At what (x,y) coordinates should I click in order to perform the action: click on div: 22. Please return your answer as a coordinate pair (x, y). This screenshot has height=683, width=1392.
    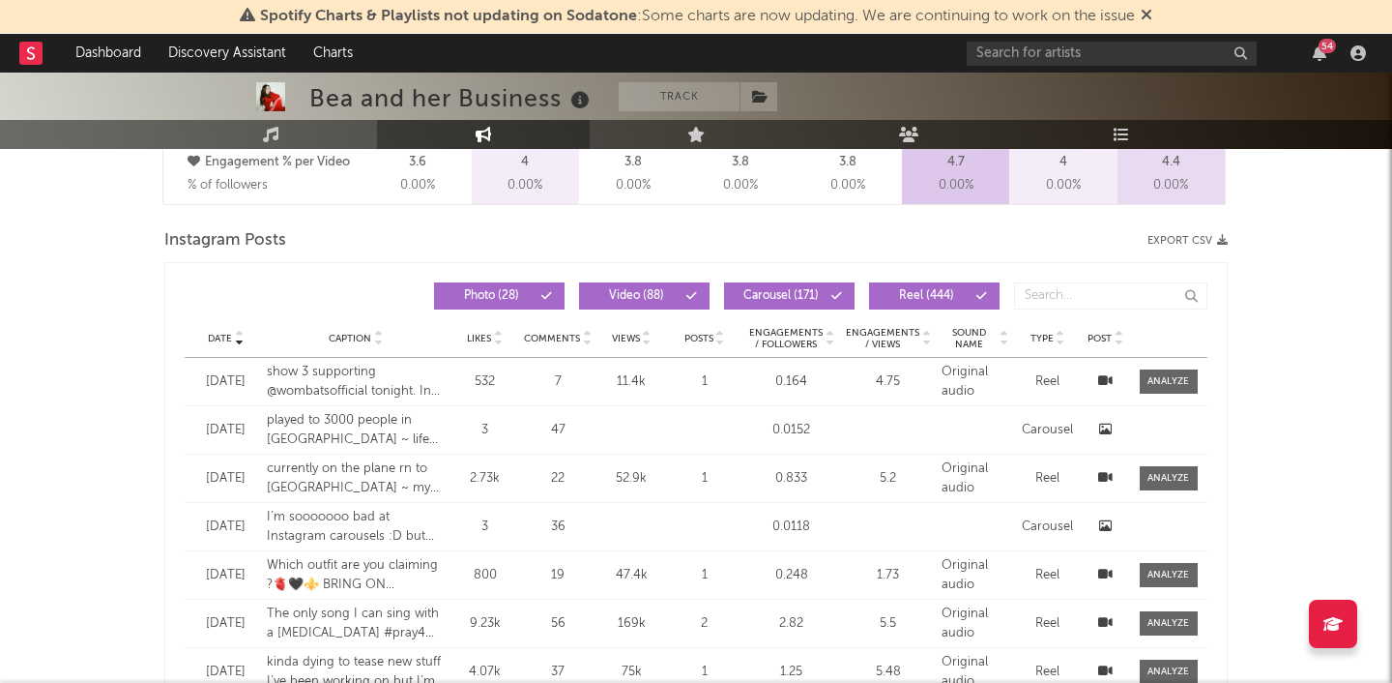
    Looking at the image, I should click on (558, 479).